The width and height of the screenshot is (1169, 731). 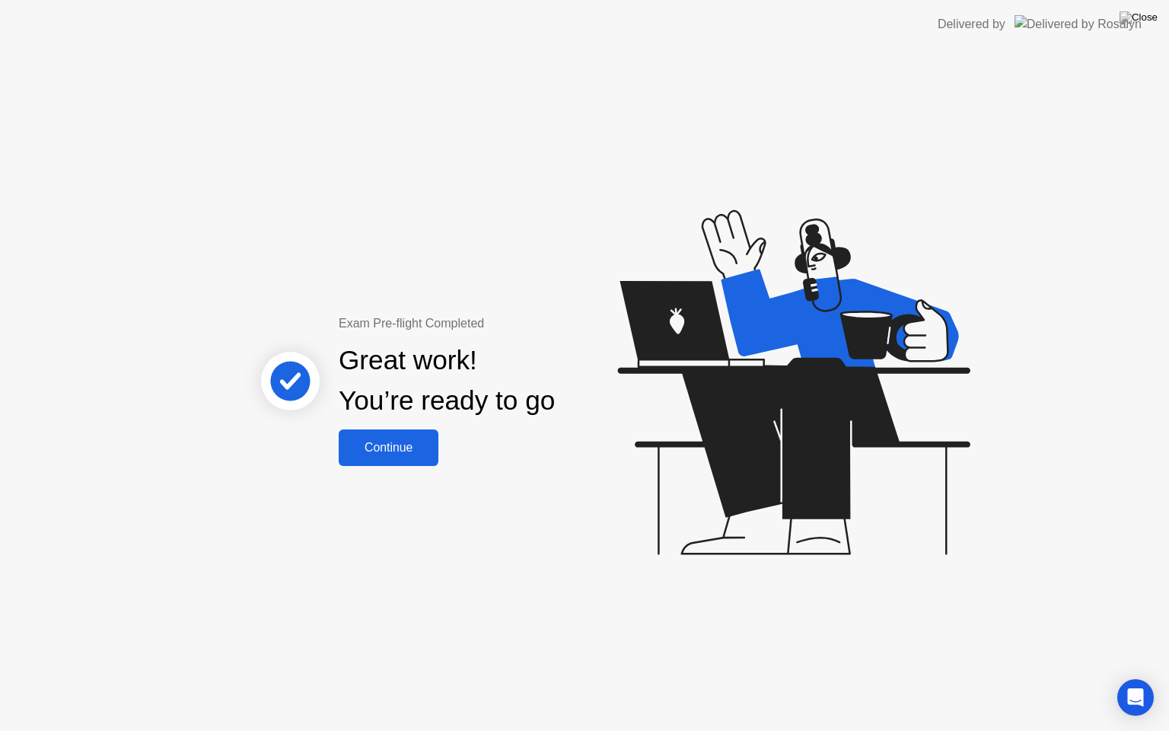 What do you see at coordinates (388, 448) in the screenshot?
I see `div: Continue` at bounding box center [388, 448].